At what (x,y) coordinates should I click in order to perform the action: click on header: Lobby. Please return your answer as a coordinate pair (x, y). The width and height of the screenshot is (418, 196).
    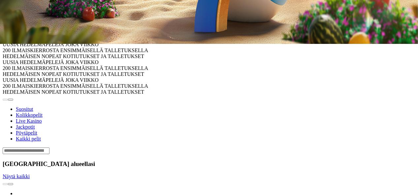
    Looking at the image, I should click on (209, 125).